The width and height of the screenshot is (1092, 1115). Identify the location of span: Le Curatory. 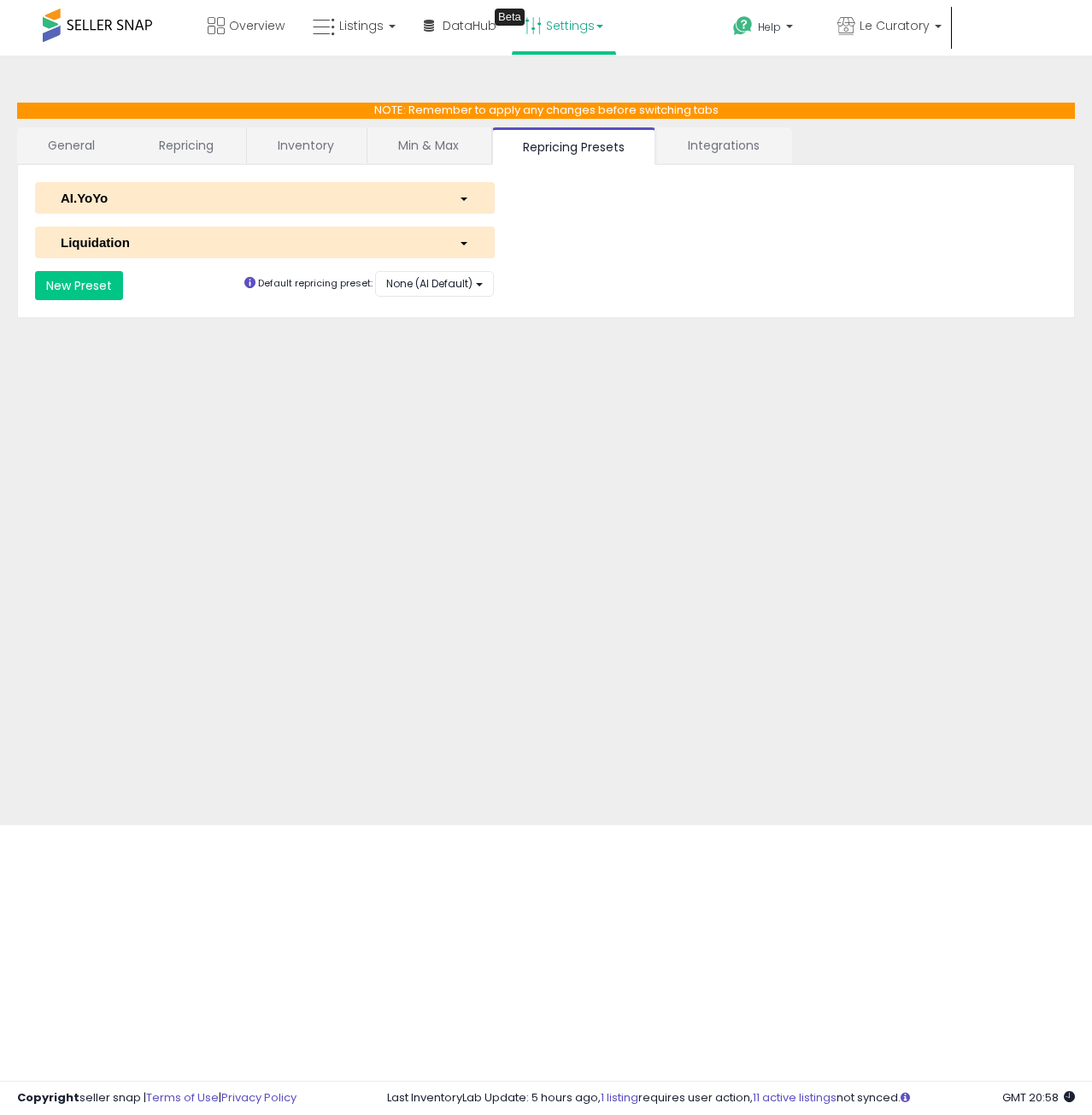
(895, 26).